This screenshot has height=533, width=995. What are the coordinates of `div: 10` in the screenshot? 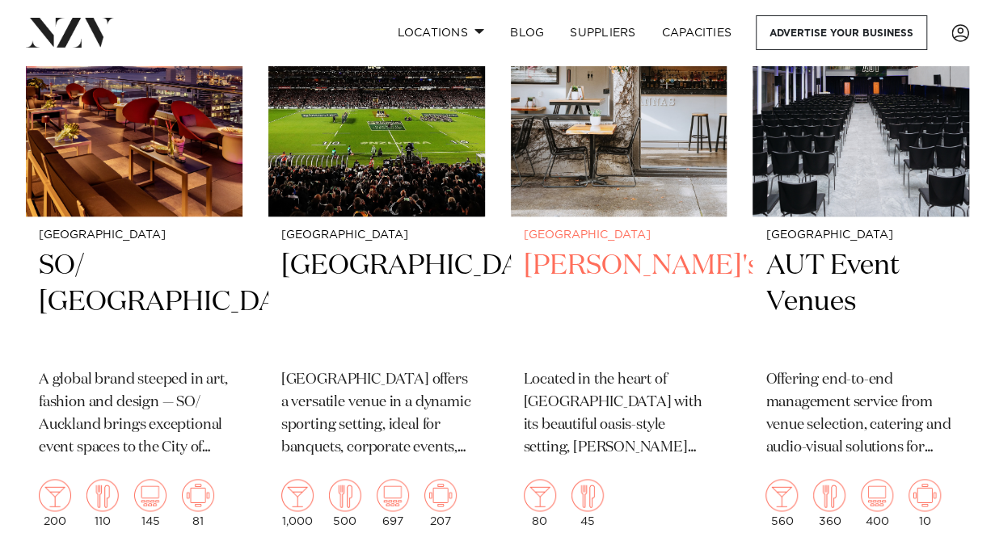 It's located at (924, 503).